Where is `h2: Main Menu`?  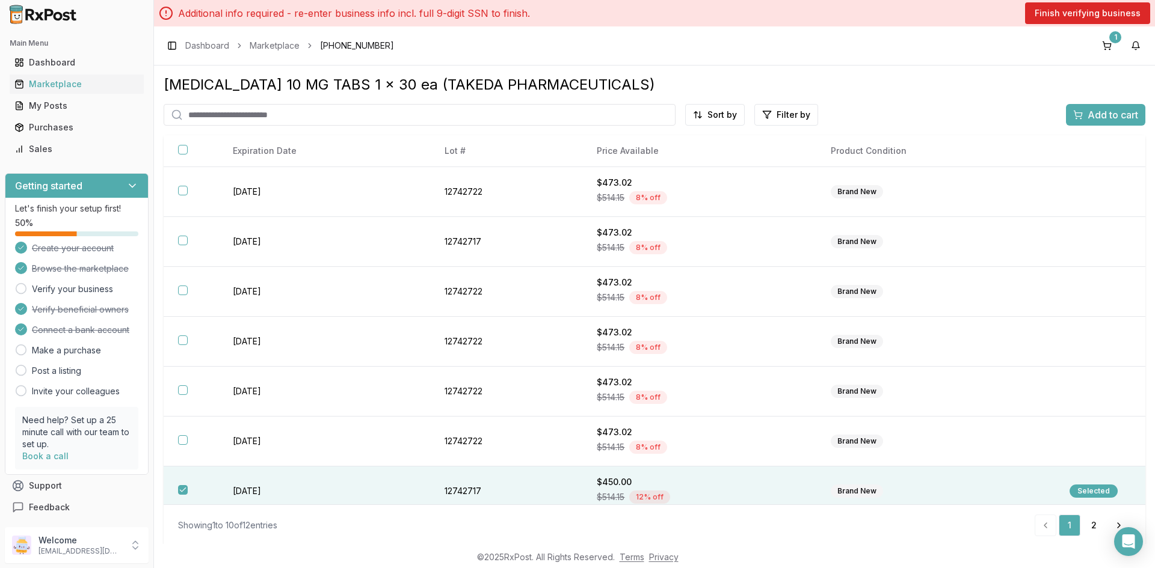 h2: Main Menu is located at coordinates (76, 43).